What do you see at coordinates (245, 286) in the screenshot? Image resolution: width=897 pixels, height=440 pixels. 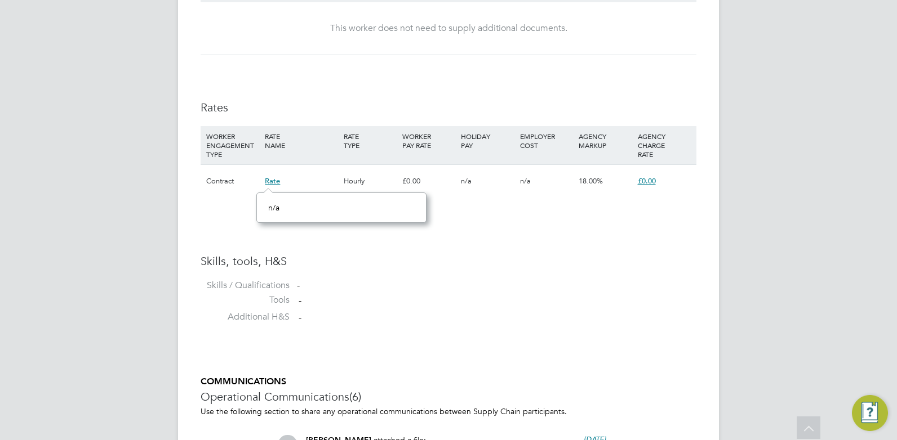 I see `label: Skills / Qualifications` at bounding box center [245, 286].